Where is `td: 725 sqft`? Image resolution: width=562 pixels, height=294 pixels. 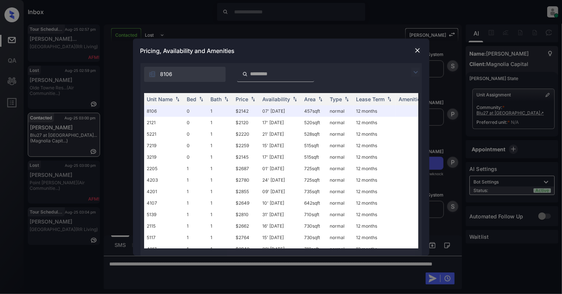
td: 725 sqft is located at coordinates (314, 180).